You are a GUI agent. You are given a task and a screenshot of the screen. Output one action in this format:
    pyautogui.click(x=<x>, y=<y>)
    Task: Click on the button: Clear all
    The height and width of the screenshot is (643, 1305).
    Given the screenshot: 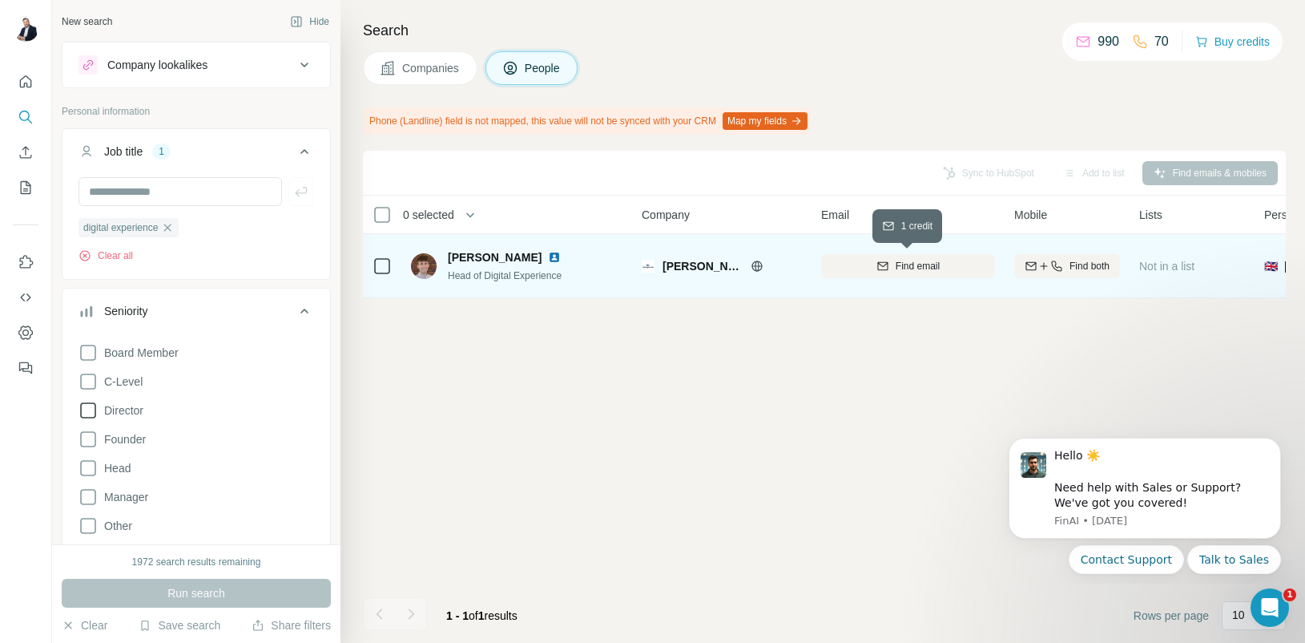 What is the action you would take?
    pyautogui.click(x=106, y=256)
    